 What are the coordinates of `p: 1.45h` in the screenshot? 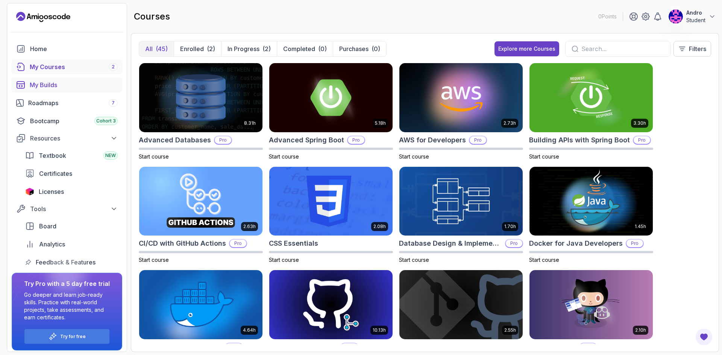 It's located at (641, 227).